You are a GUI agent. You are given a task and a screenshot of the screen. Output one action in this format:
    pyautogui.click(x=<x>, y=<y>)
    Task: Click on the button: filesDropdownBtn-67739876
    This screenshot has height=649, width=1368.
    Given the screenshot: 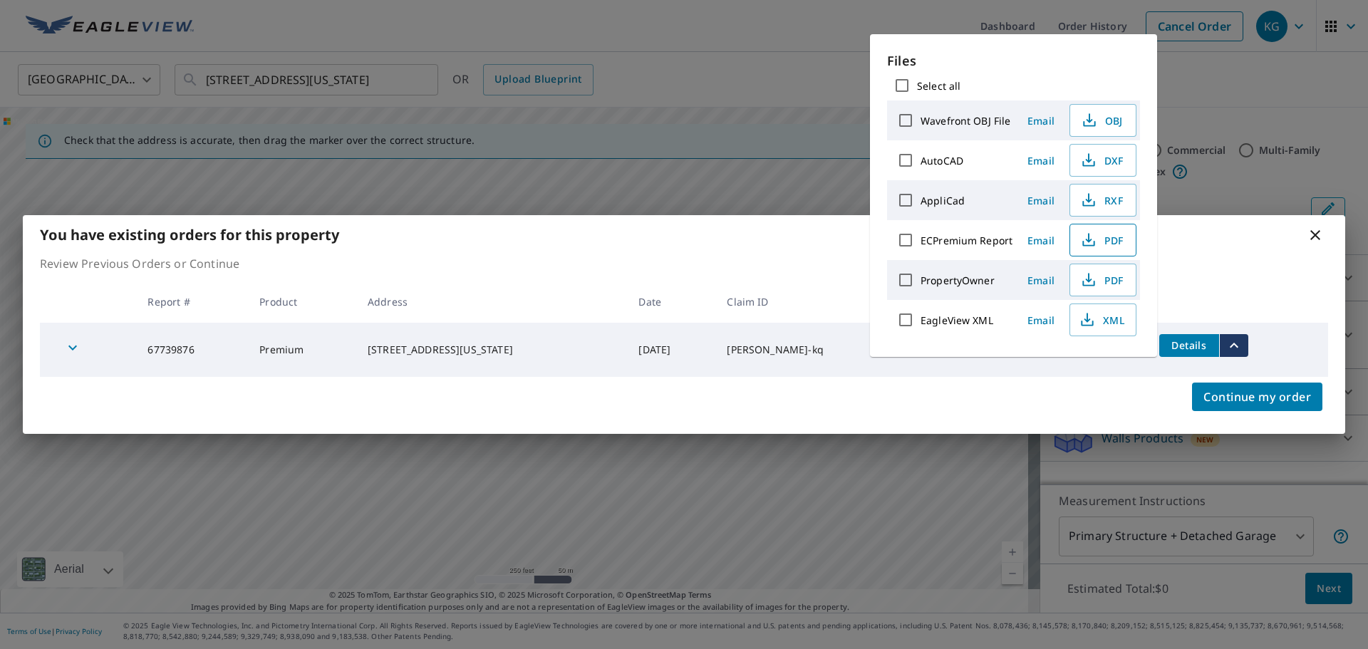 What is the action you would take?
    pyautogui.click(x=1233, y=346)
    